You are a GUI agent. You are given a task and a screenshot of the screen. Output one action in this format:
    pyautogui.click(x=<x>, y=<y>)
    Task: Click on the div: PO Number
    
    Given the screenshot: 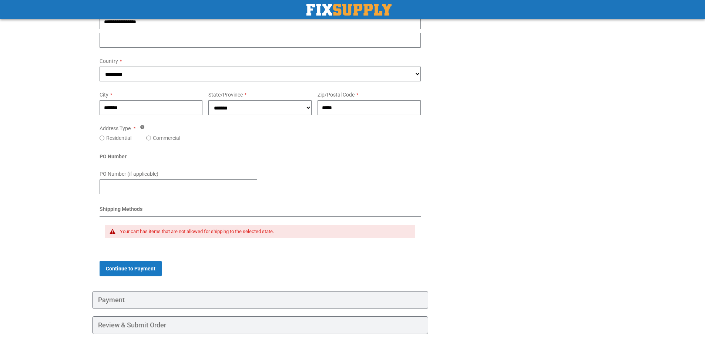 What is the action you would take?
    pyautogui.click(x=260, y=158)
    